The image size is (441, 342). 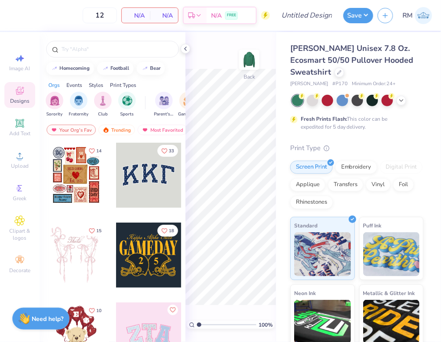 I want to click on div: Print Type, so click(x=356, y=148).